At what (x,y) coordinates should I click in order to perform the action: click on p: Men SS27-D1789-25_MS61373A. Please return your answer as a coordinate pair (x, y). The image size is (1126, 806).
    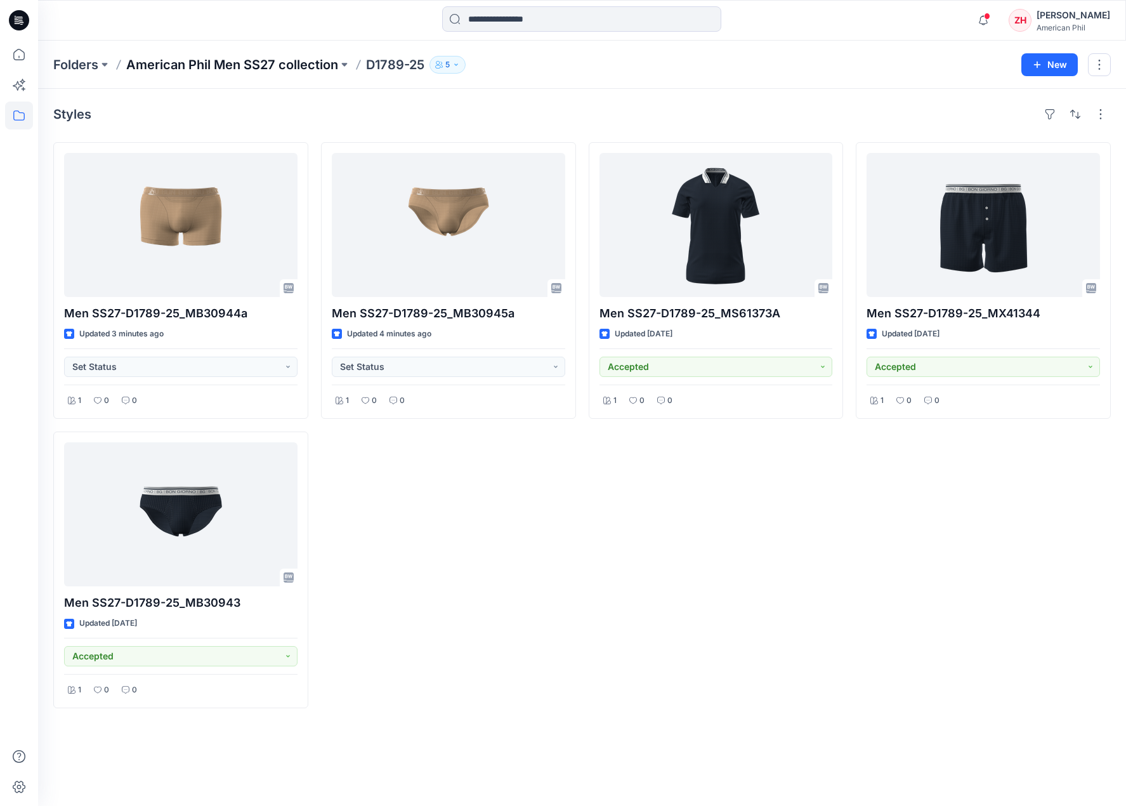
    Looking at the image, I should click on (716, 313).